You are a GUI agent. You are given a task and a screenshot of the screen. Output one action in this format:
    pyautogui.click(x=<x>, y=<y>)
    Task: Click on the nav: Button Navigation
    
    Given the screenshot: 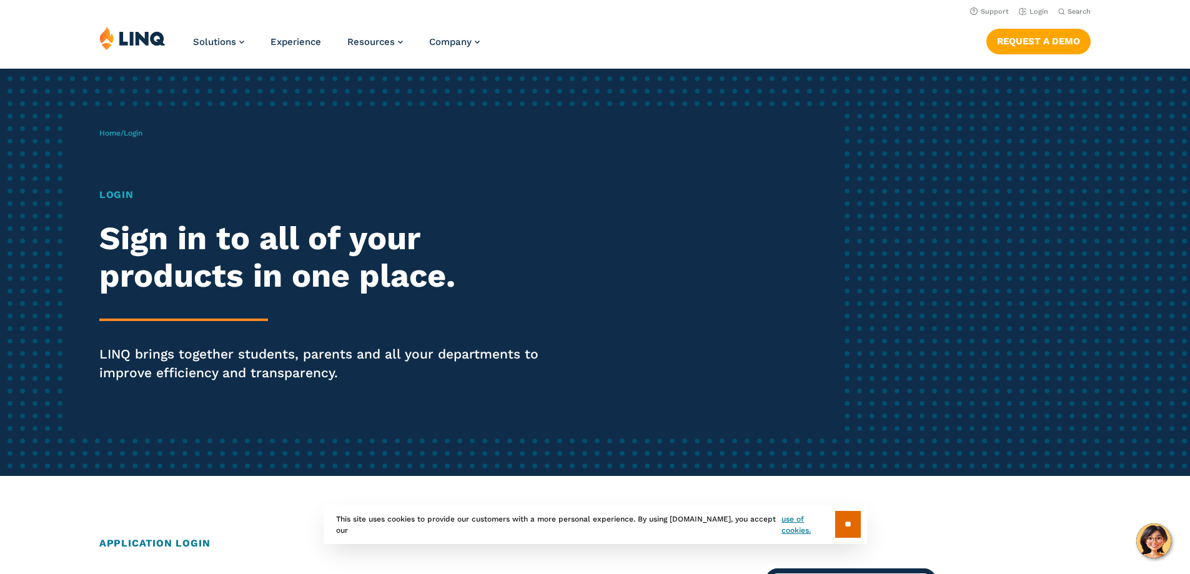 What is the action you would take?
    pyautogui.click(x=1038, y=40)
    